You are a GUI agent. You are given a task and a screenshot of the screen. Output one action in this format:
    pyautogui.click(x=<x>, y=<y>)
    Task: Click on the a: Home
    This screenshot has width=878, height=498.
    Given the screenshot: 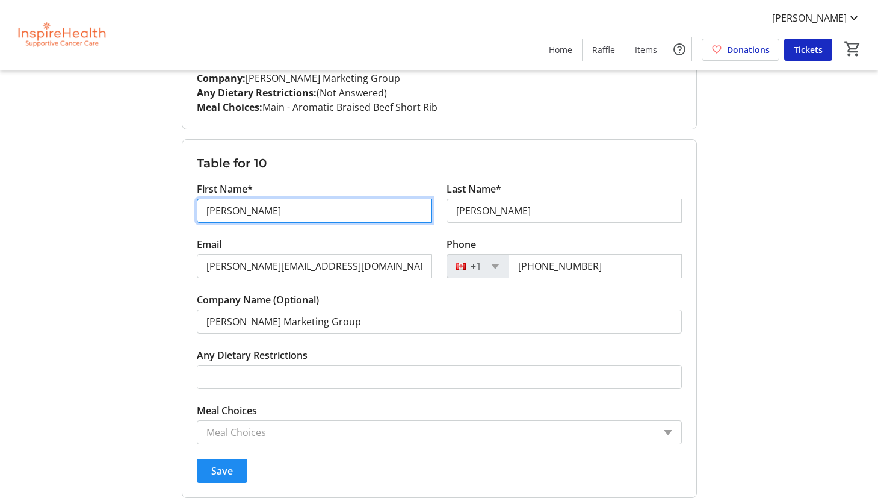 What is the action you would take?
    pyautogui.click(x=560, y=49)
    